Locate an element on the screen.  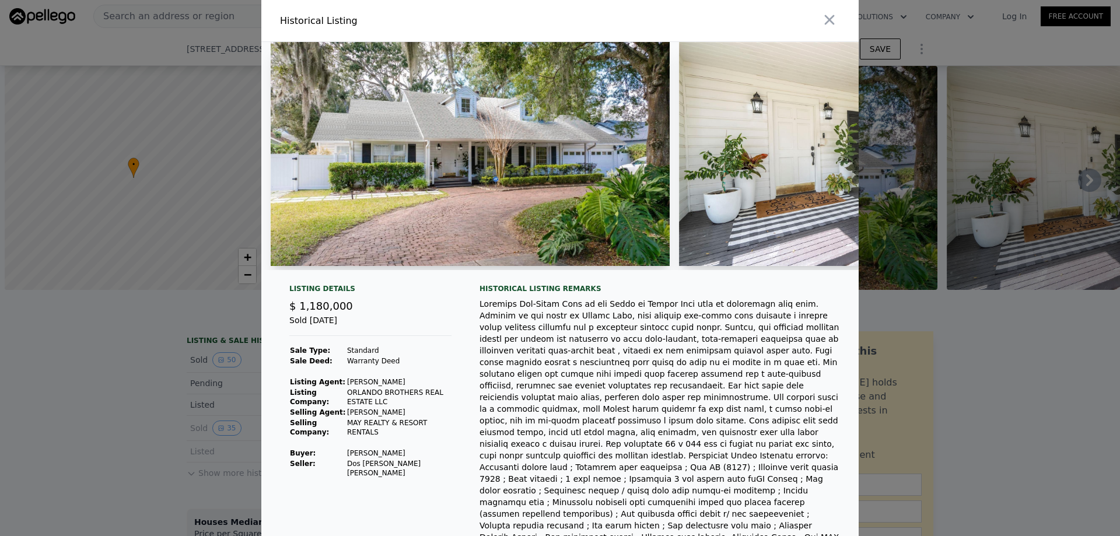
strong: Selling Company: is located at coordinates (309, 428).